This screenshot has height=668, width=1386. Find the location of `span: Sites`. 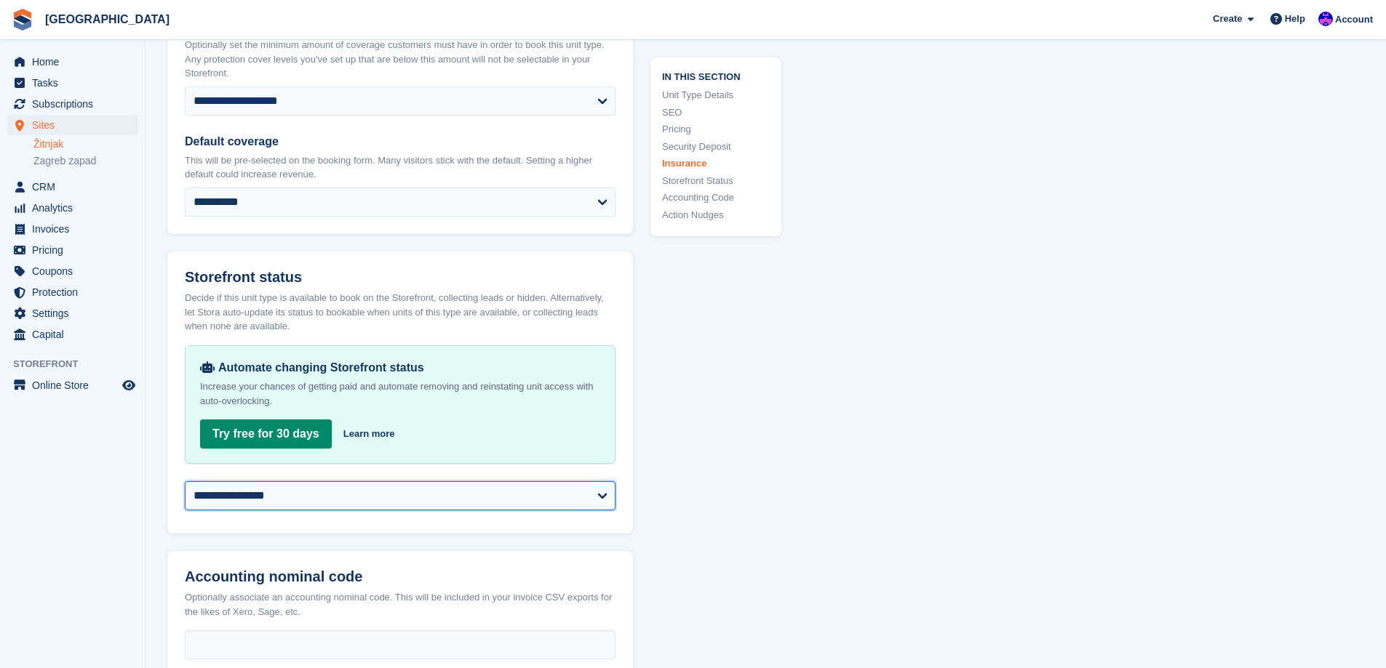

span: Sites is located at coordinates (76, 125).